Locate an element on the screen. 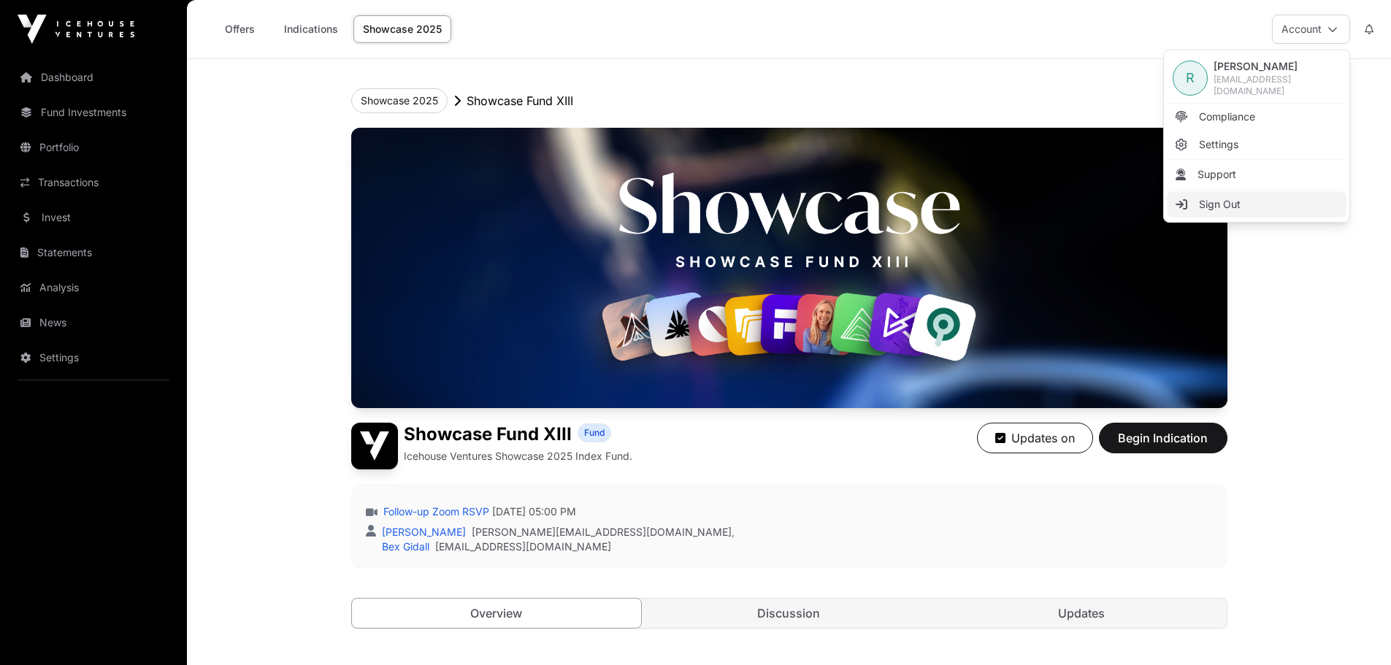 This screenshot has height=665, width=1391. li: Settings is located at coordinates (1257, 145).